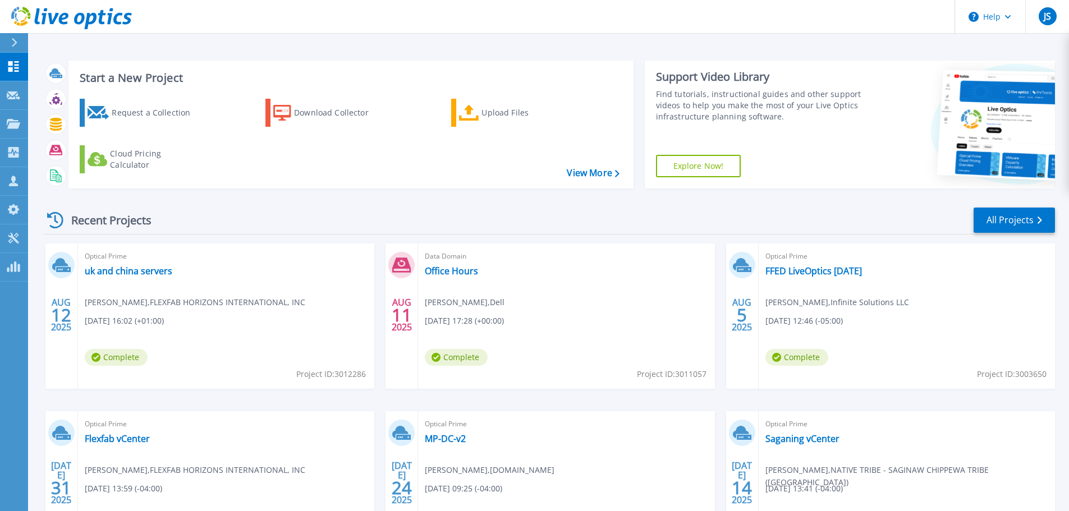 Image resolution: width=1069 pixels, height=511 pixels. I want to click on span: 11, so click(402, 315).